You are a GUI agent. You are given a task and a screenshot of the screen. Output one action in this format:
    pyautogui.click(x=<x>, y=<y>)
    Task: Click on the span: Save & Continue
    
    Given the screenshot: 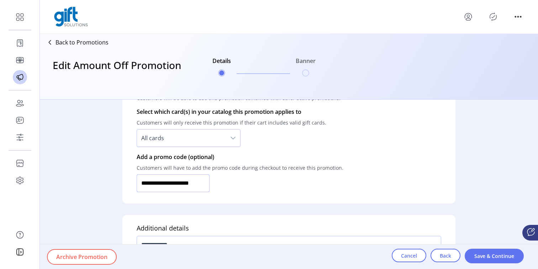 What is the action you would take?
    pyautogui.click(x=494, y=256)
    